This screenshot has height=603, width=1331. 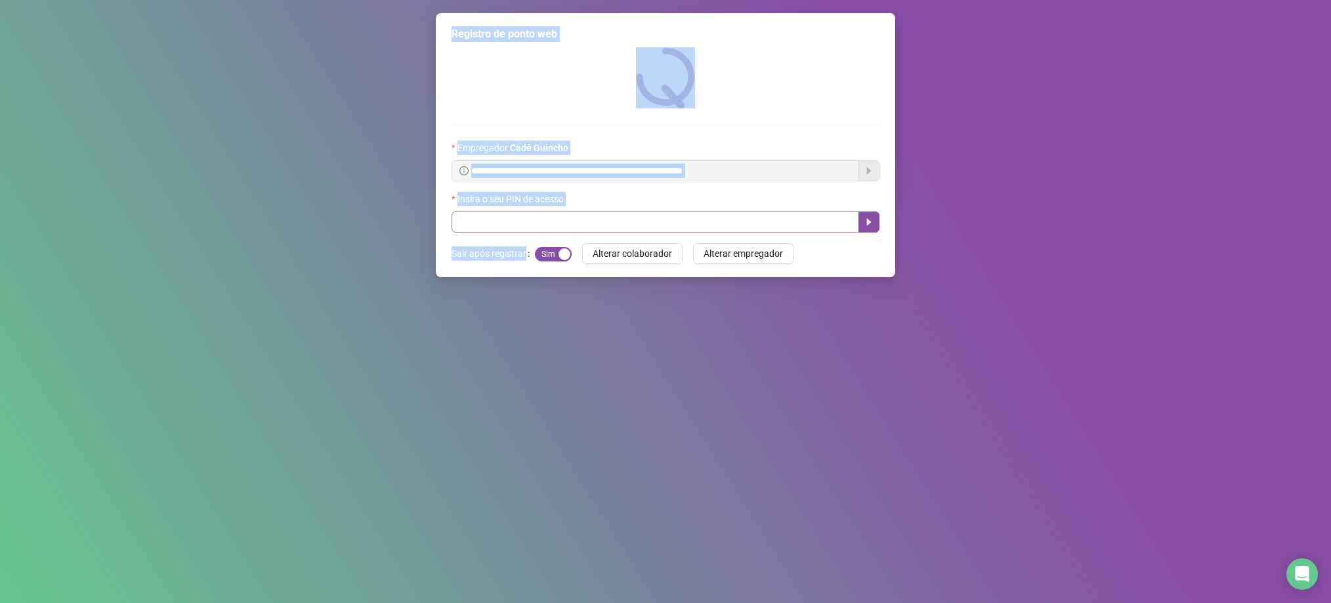 What do you see at coordinates (493, 253) in the screenshot?
I see `label: Sair após registrar` at bounding box center [493, 253].